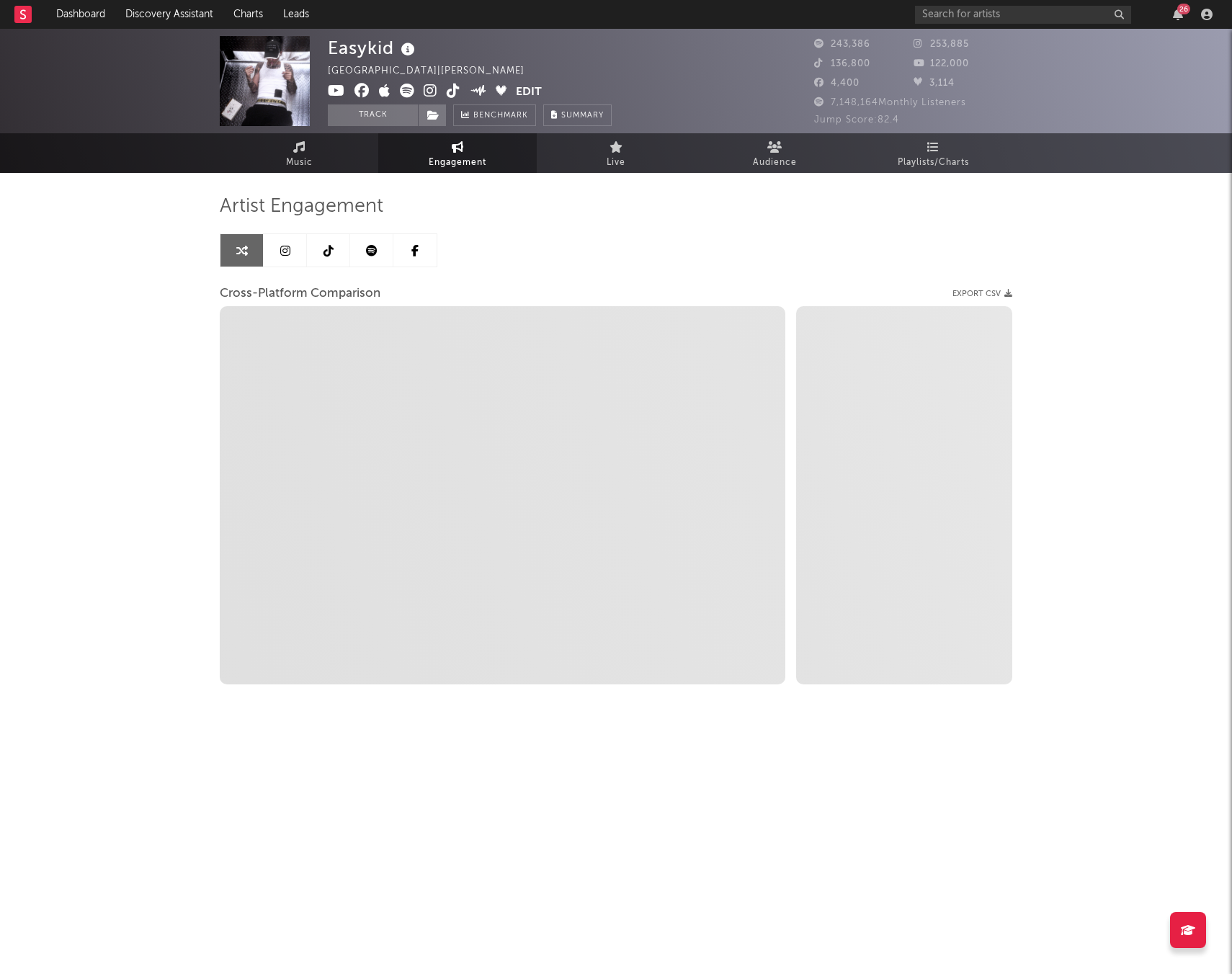 This screenshot has width=1232, height=974. What do you see at coordinates (1023, 14) in the screenshot?
I see `input: Search for artists` at bounding box center [1023, 14].